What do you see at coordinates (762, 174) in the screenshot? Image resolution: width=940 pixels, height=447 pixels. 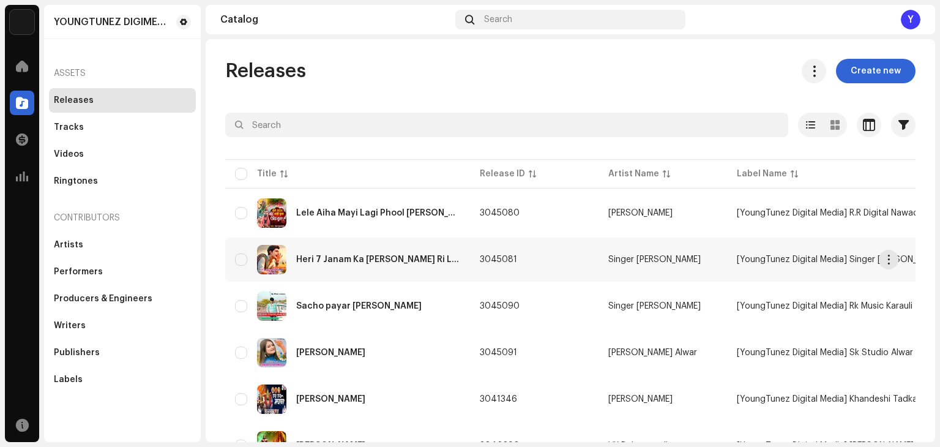 I see `div: Label Name` at bounding box center [762, 174].